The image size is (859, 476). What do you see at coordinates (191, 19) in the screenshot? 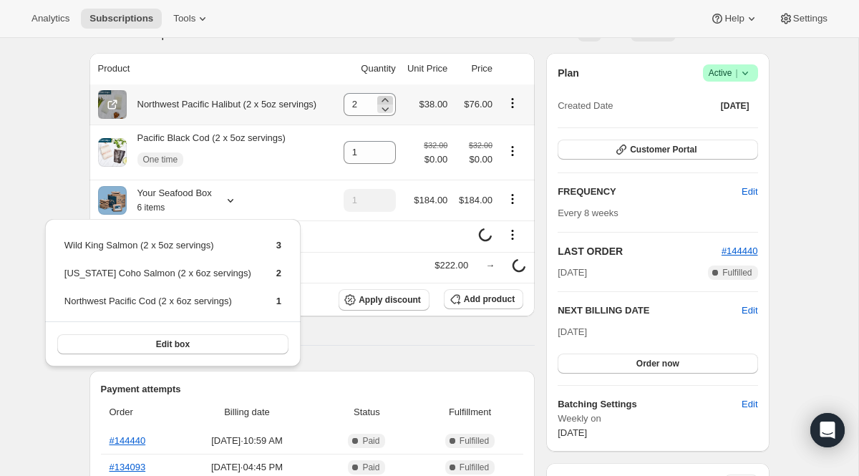
I see `button: Tools` at bounding box center [191, 19].